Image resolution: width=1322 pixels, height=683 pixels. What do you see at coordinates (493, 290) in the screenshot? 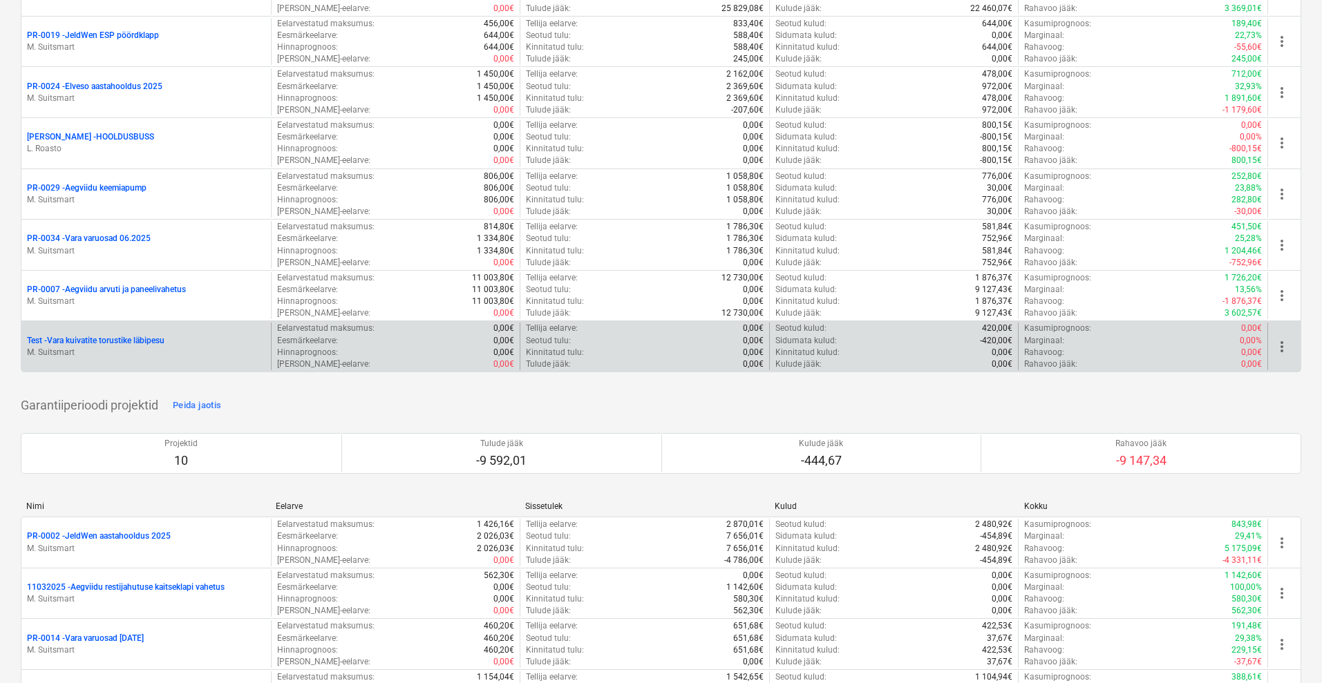
I see `p: 11 003,80€` at bounding box center [493, 290].